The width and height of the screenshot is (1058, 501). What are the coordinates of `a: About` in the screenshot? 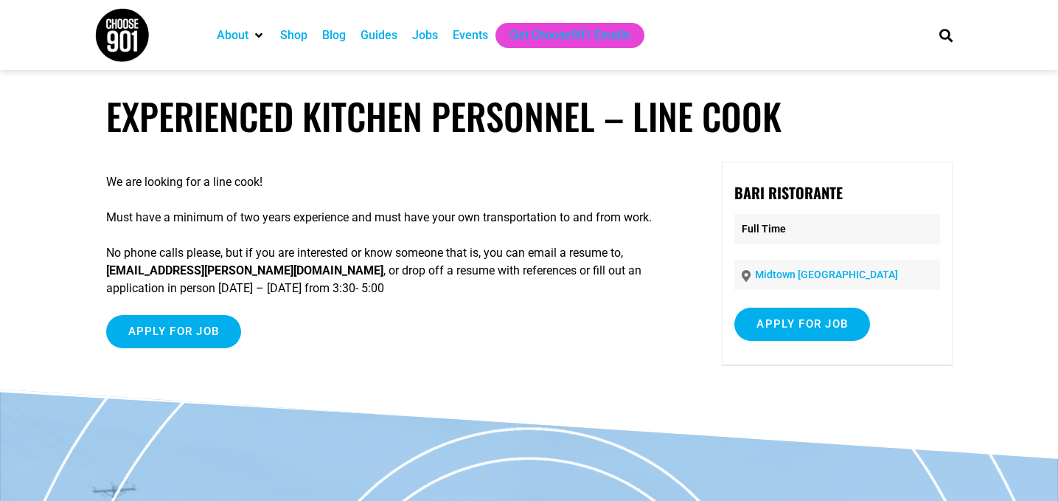 It's located at (232, 35).